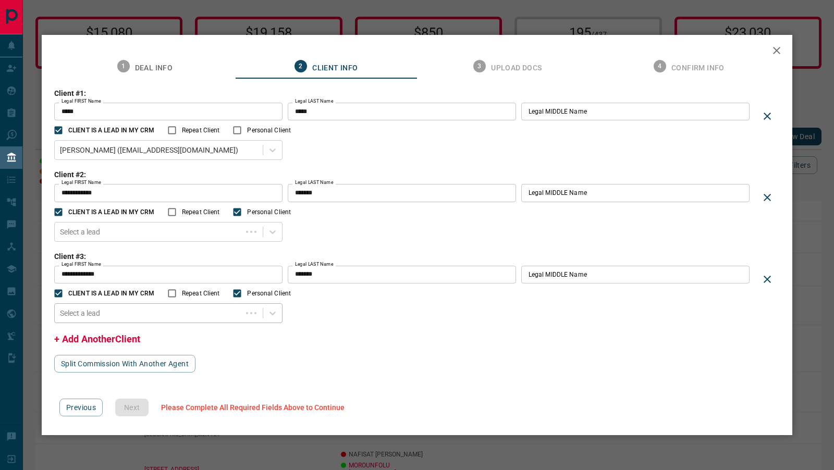  Describe the element at coordinates (301, 66) in the screenshot. I see `text: 2` at that location.